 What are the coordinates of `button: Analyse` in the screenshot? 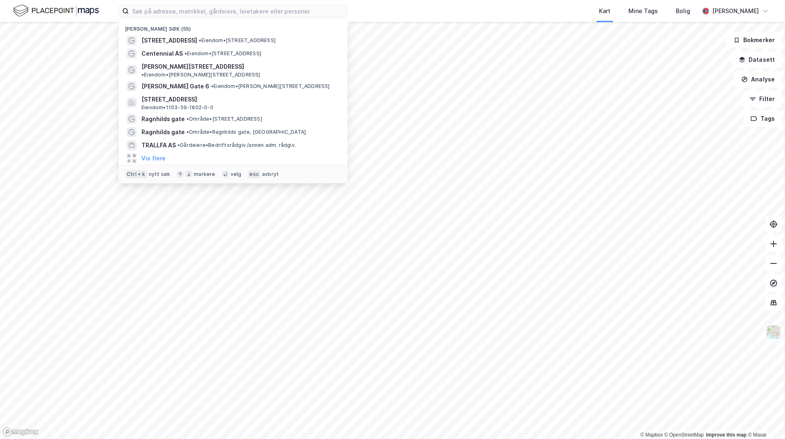 It's located at (758, 79).